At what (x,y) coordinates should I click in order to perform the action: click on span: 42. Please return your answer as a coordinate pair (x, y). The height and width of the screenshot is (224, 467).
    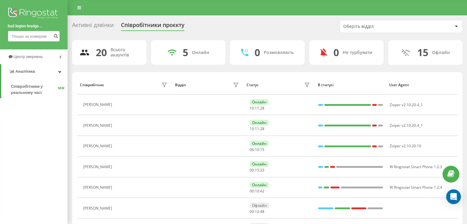
    Looking at the image, I should click on (262, 191).